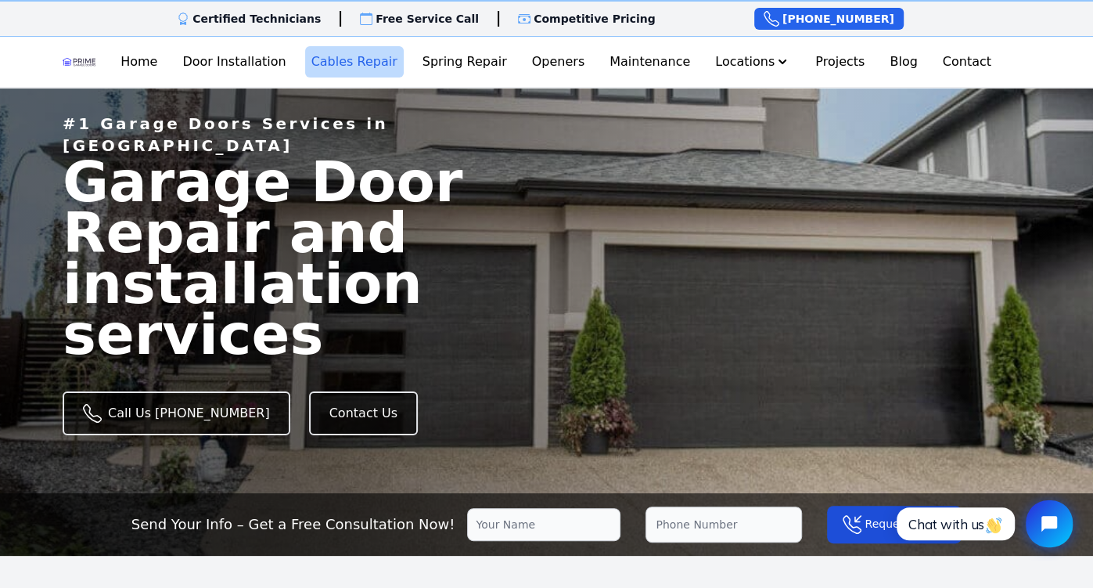 This screenshot has width=1093, height=588. What do you see at coordinates (559, 62) in the screenshot?
I see `a: Openers` at bounding box center [559, 62].